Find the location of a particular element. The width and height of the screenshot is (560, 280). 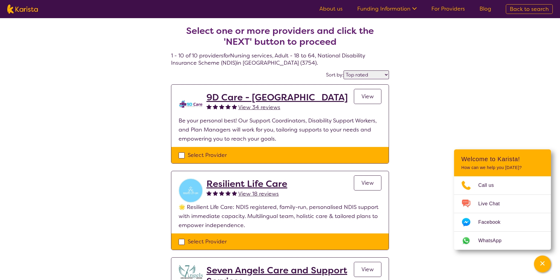

a: Funding Information is located at coordinates (387, 9).